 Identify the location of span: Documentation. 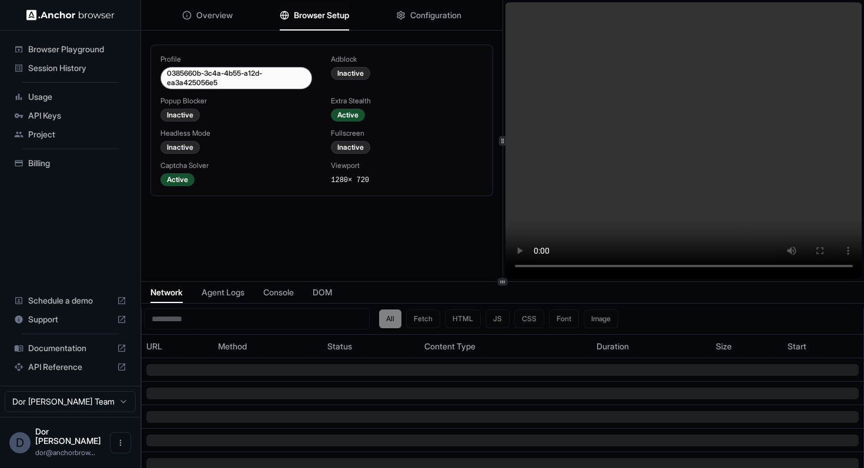
(70, 348).